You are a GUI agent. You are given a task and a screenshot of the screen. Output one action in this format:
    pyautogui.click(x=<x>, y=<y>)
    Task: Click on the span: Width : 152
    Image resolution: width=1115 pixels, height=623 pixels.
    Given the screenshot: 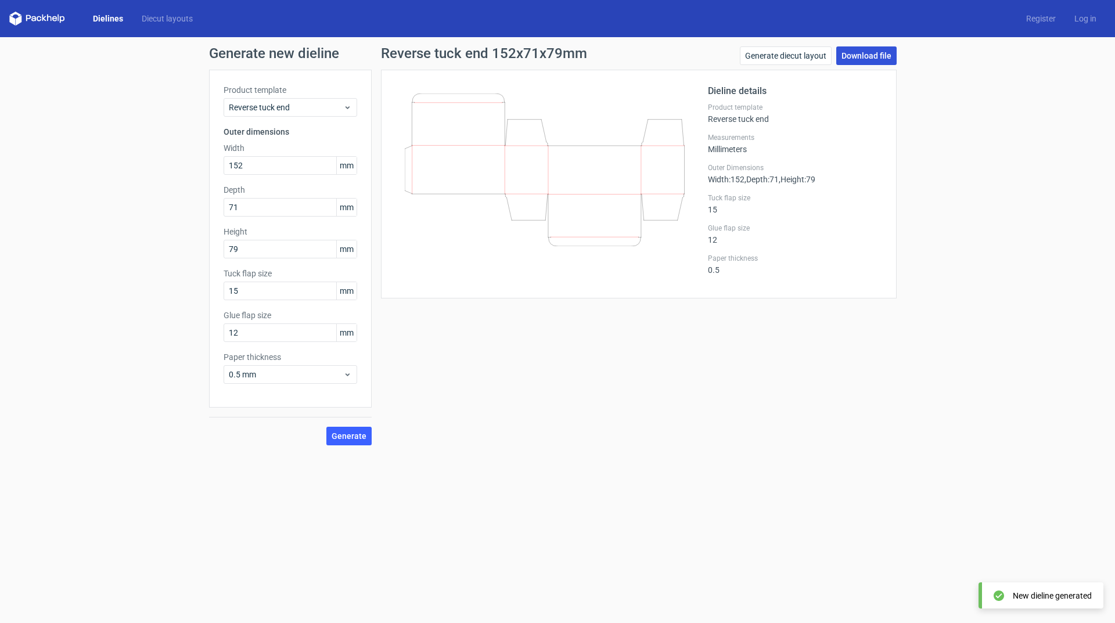 What is the action you would take?
    pyautogui.click(x=726, y=179)
    